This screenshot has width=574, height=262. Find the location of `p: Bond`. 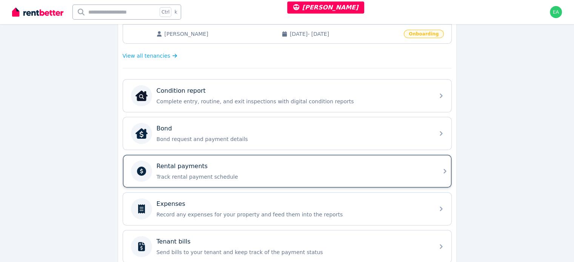

p: Bond is located at coordinates (164, 129).